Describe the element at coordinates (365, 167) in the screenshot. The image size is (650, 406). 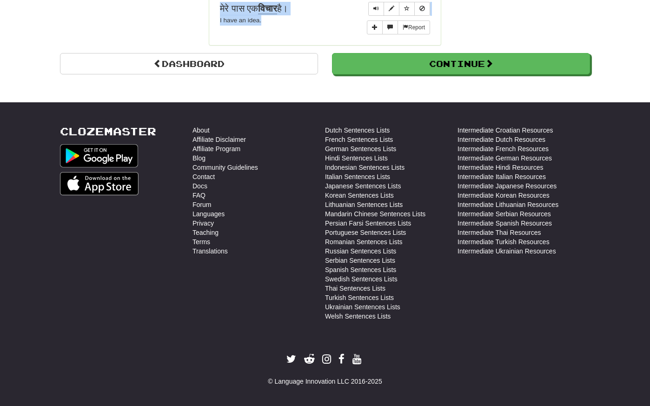
I see `a: Indonesian Sentences Lists` at that location.